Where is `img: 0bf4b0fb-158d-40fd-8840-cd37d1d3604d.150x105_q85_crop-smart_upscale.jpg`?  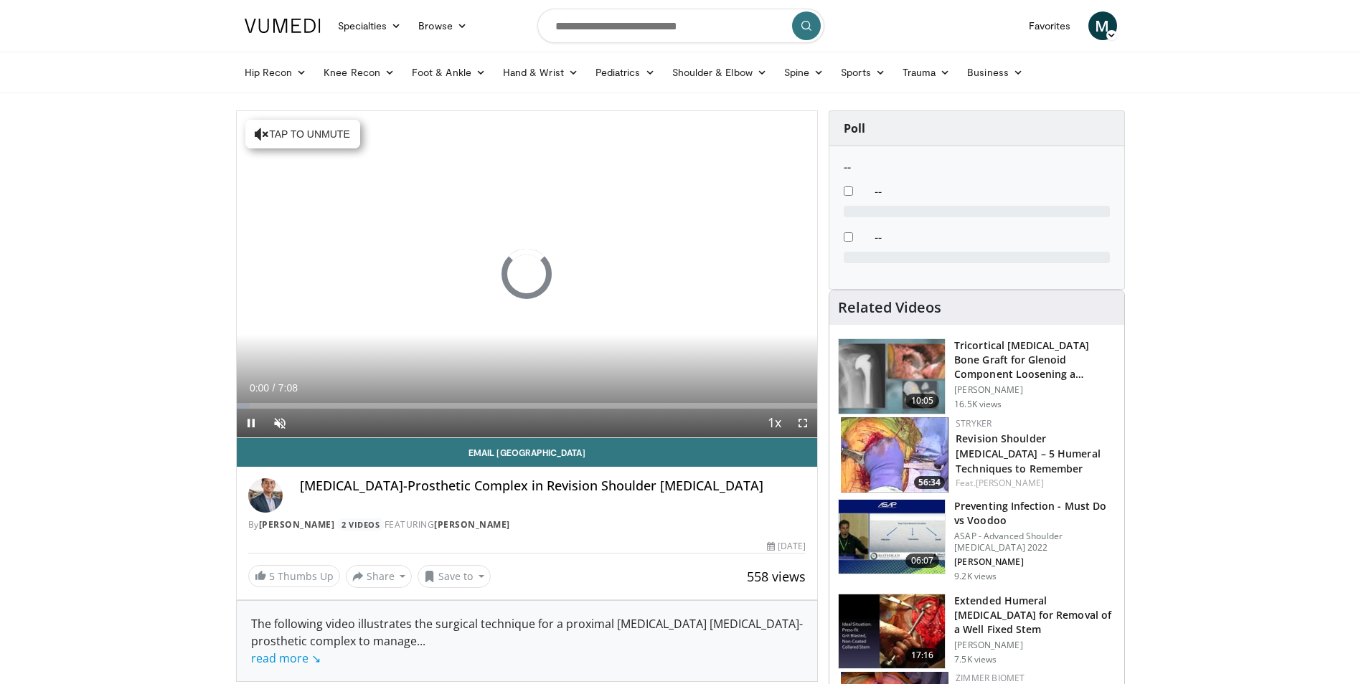 img: 0bf4b0fb-158d-40fd-8840-cd37d1d3604d.150x105_q85_crop-smart_upscale.jpg is located at coordinates (892, 632).